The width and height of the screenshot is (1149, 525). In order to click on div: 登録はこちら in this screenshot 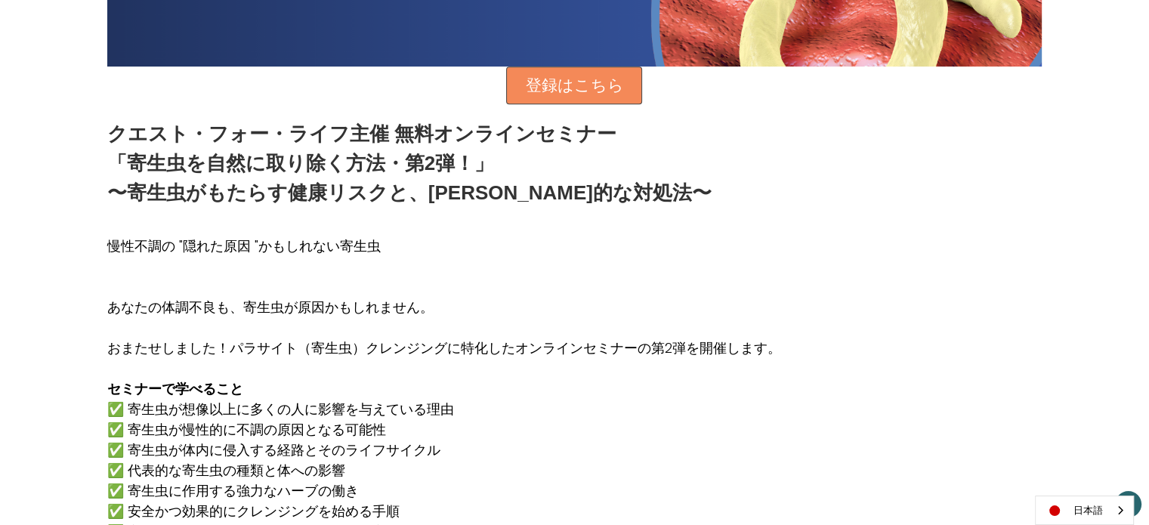, I will do `click(574, 85)`.